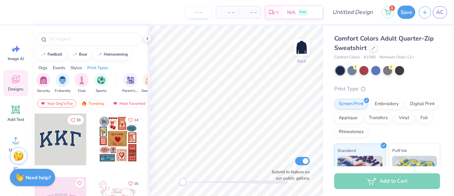 This screenshot has height=196, width=454. What do you see at coordinates (130, 83) in the screenshot?
I see `div: filter for Parent's Weekend` at bounding box center [130, 83].